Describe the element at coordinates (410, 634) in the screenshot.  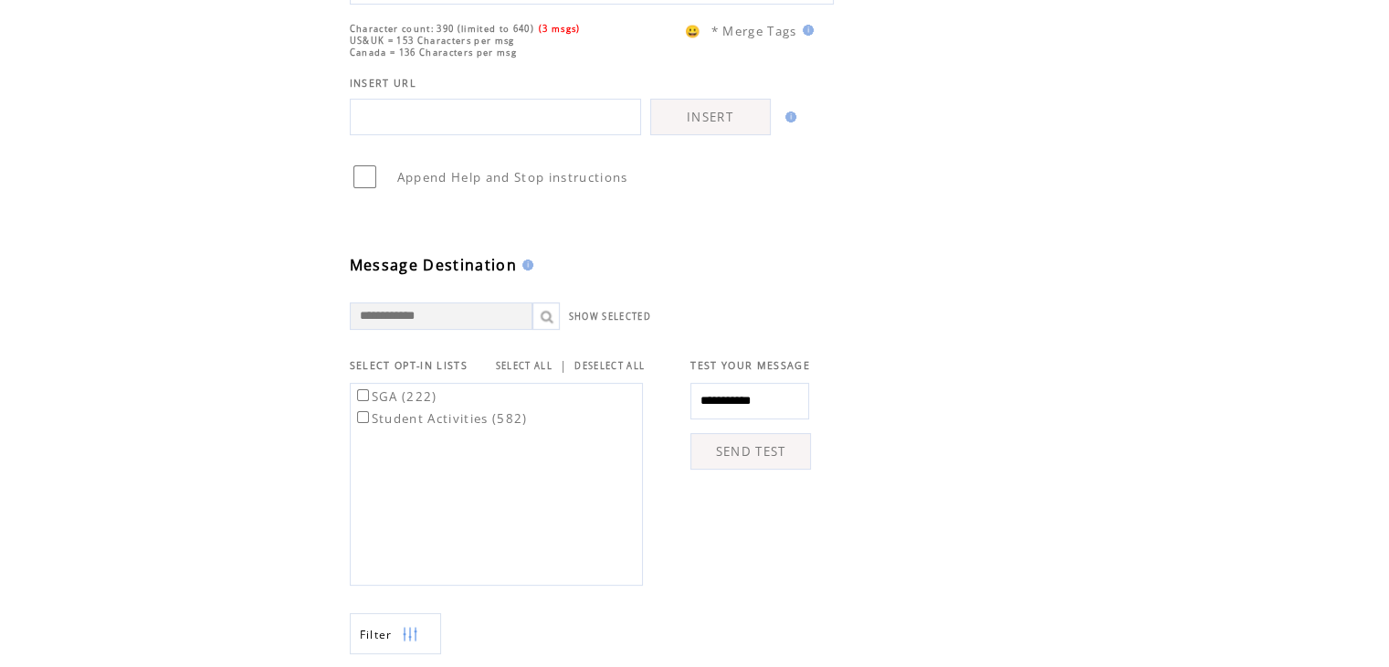
I see `img: filters.png` at that location.